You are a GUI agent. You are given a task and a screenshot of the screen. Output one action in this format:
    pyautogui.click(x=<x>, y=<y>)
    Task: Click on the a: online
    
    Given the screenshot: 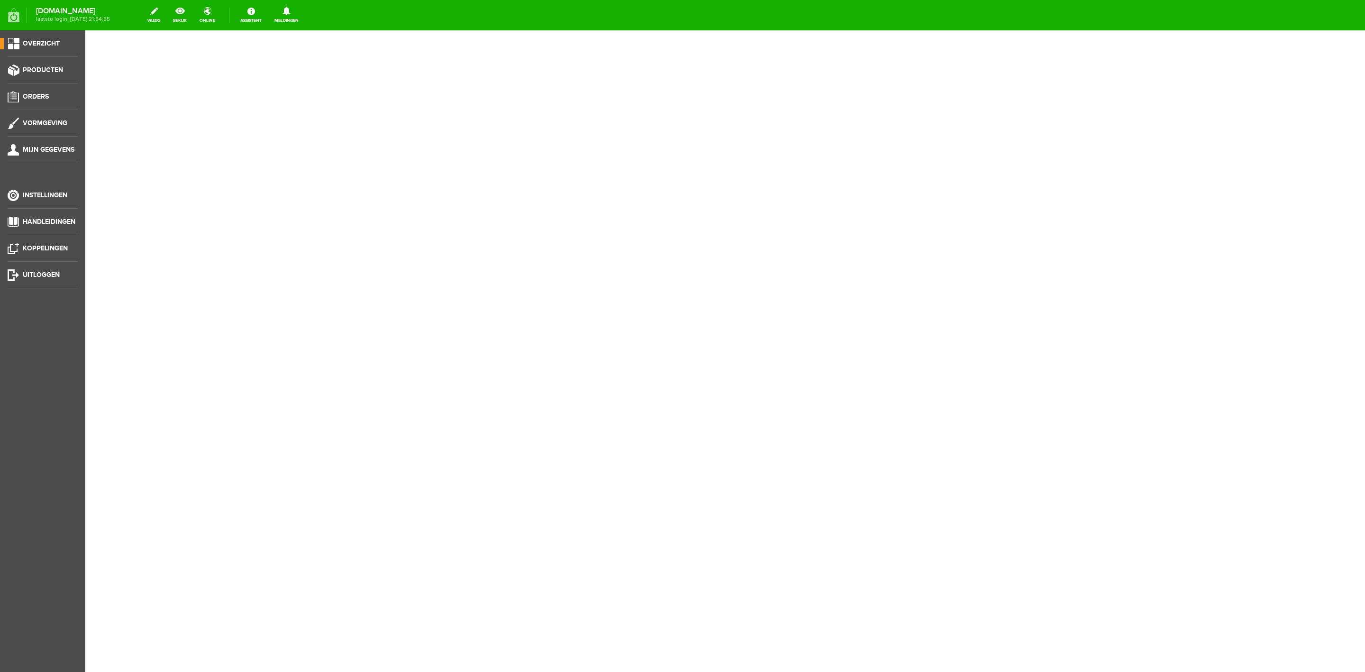 What is the action you would take?
    pyautogui.click(x=207, y=15)
    